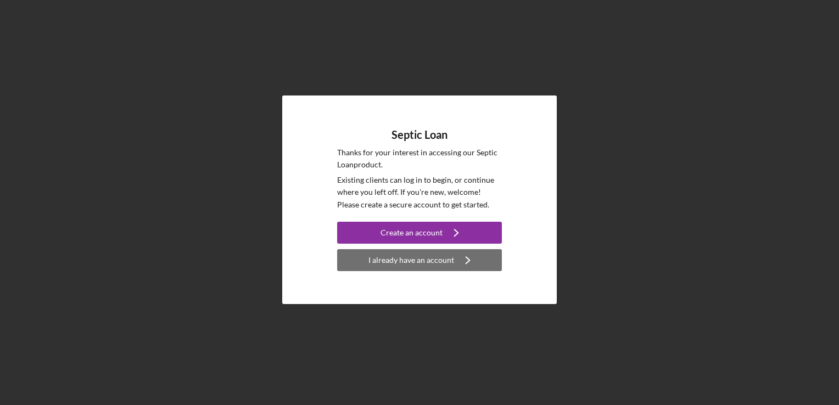 The height and width of the screenshot is (405, 839). What do you see at coordinates (419, 260) in the screenshot?
I see `button: I already have an account` at bounding box center [419, 260].